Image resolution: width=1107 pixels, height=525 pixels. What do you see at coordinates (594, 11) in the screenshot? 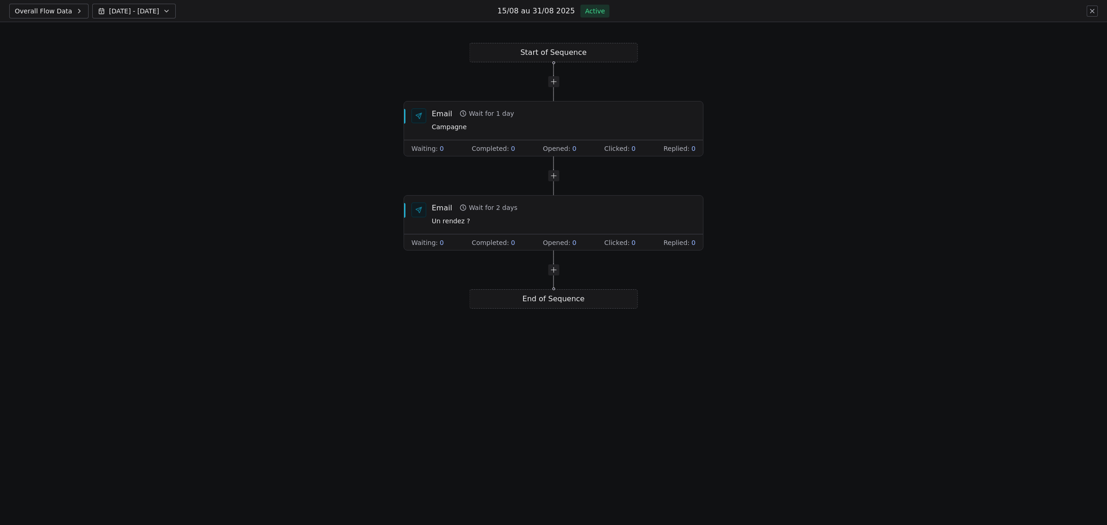
I see `span: Active` at bounding box center [594, 11].